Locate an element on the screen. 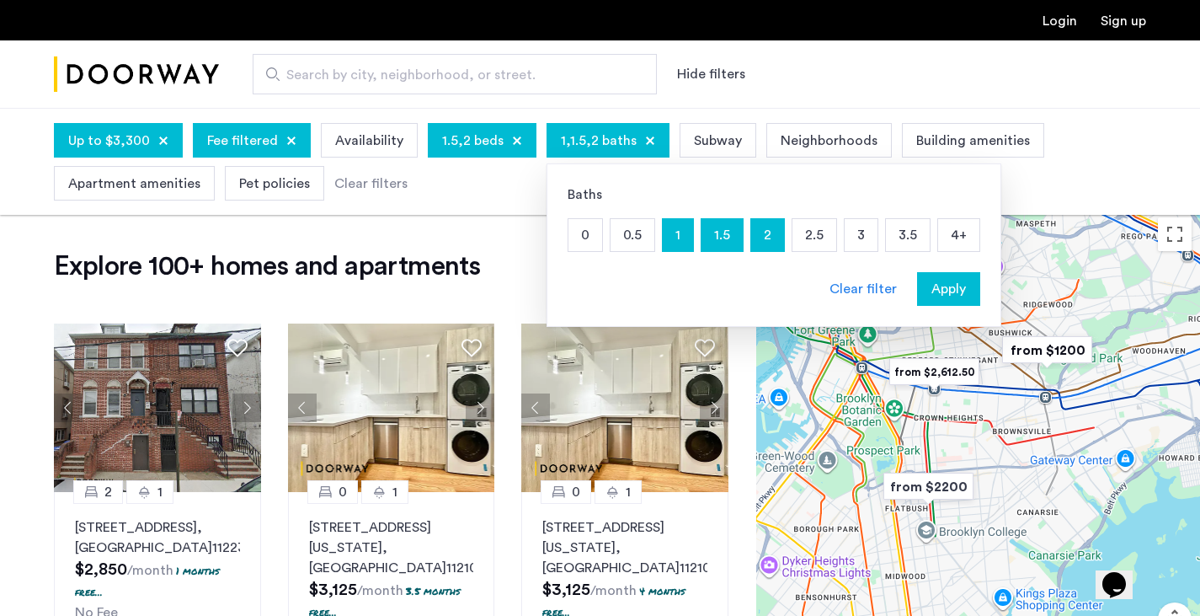  span: Pet policies is located at coordinates (275, 184).